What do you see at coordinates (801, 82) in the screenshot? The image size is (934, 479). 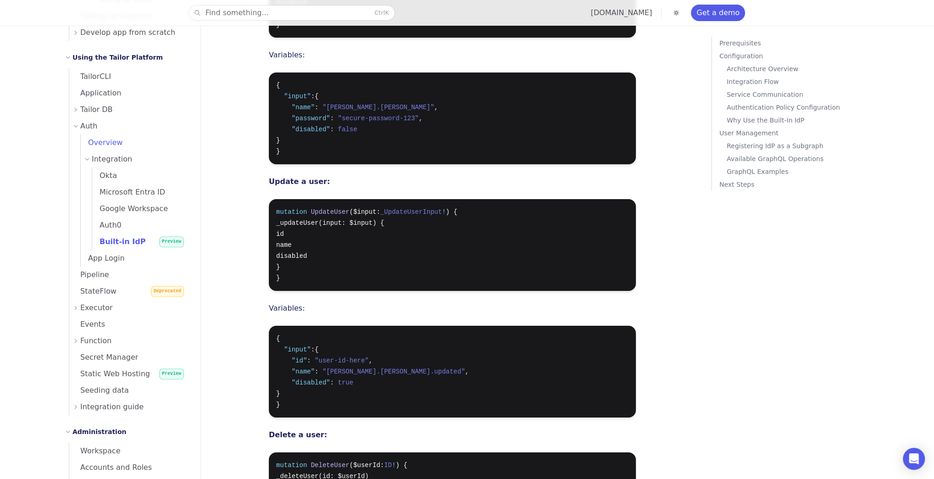 I see `a: Integration Flow` at bounding box center [801, 82].